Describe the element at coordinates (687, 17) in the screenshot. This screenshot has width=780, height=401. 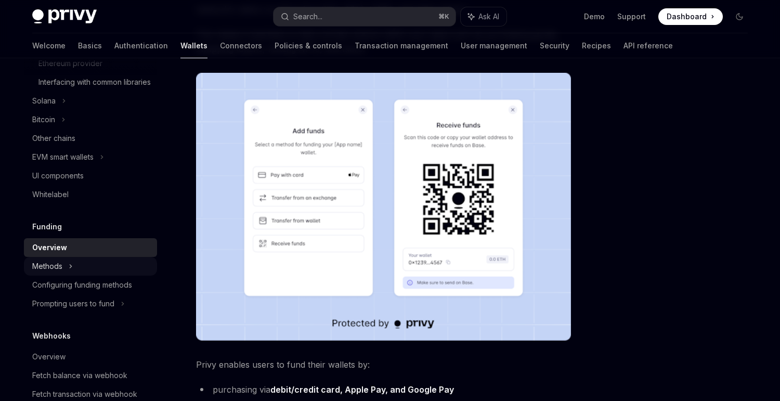
I see `span: Dashboard` at that location.